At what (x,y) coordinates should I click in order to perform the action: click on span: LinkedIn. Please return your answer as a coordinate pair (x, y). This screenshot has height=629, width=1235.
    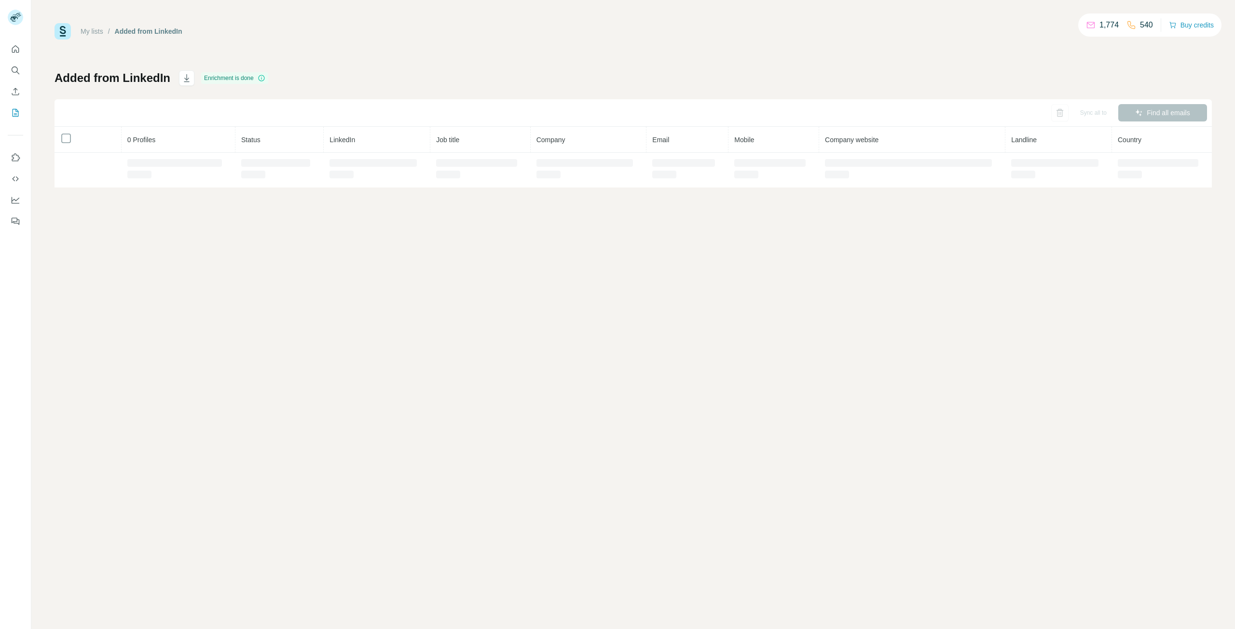
    Looking at the image, I should click on (342, 140).